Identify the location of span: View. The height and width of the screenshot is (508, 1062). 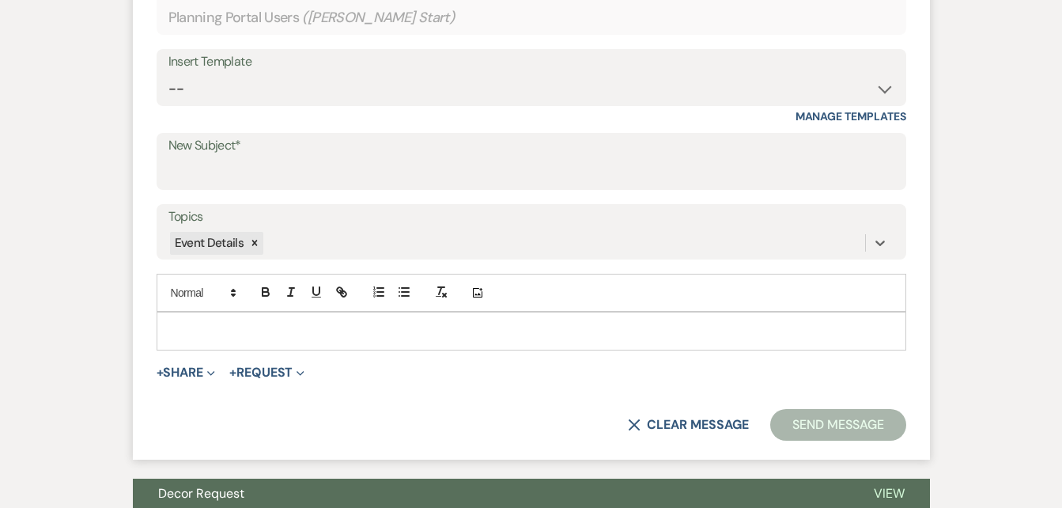
(889, 493).